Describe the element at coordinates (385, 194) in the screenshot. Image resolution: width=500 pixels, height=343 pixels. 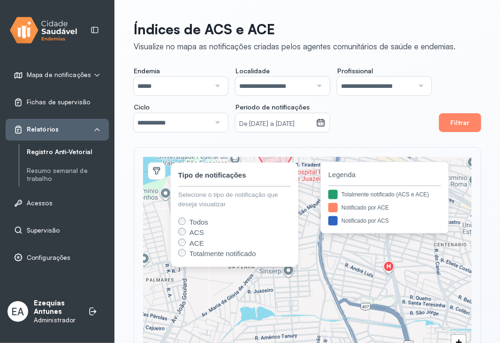
I see `div: Totalmente notificado (ACS e ACE)` at that location.